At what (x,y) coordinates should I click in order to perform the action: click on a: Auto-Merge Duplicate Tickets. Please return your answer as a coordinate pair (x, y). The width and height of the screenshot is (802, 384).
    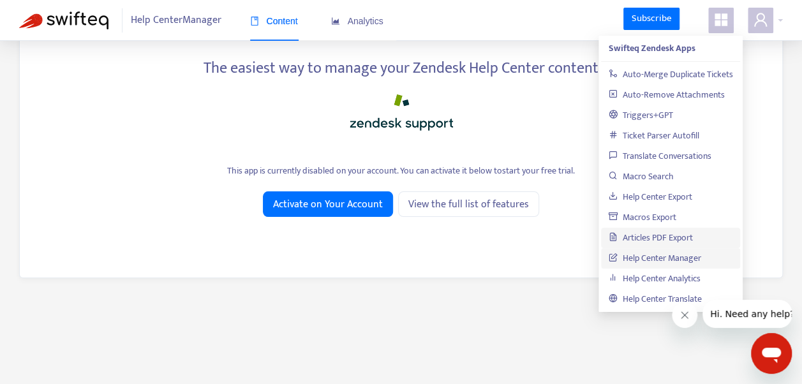
    Looking at the image, I should click on (670, 74).